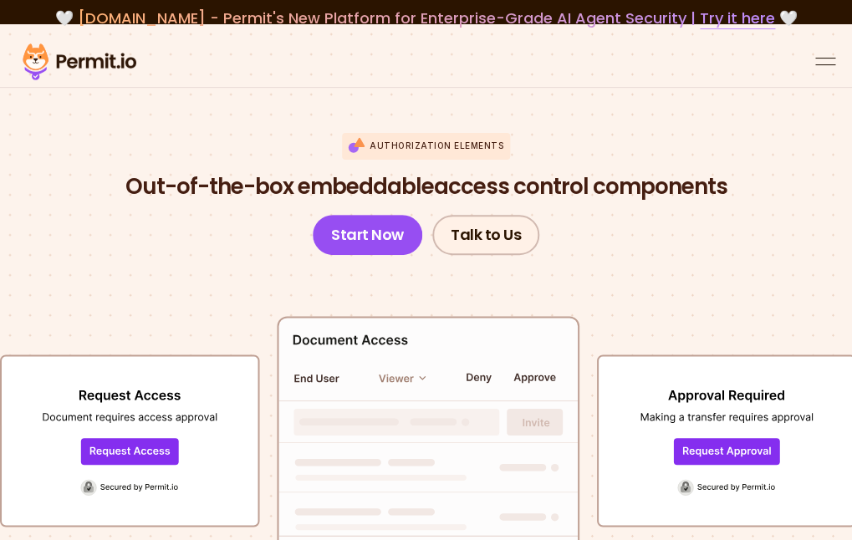 This screenshot has width=852, height=540. Describe the element at coordinates (367, 235) in the screenshot. I see `a: Start Now` at that location.